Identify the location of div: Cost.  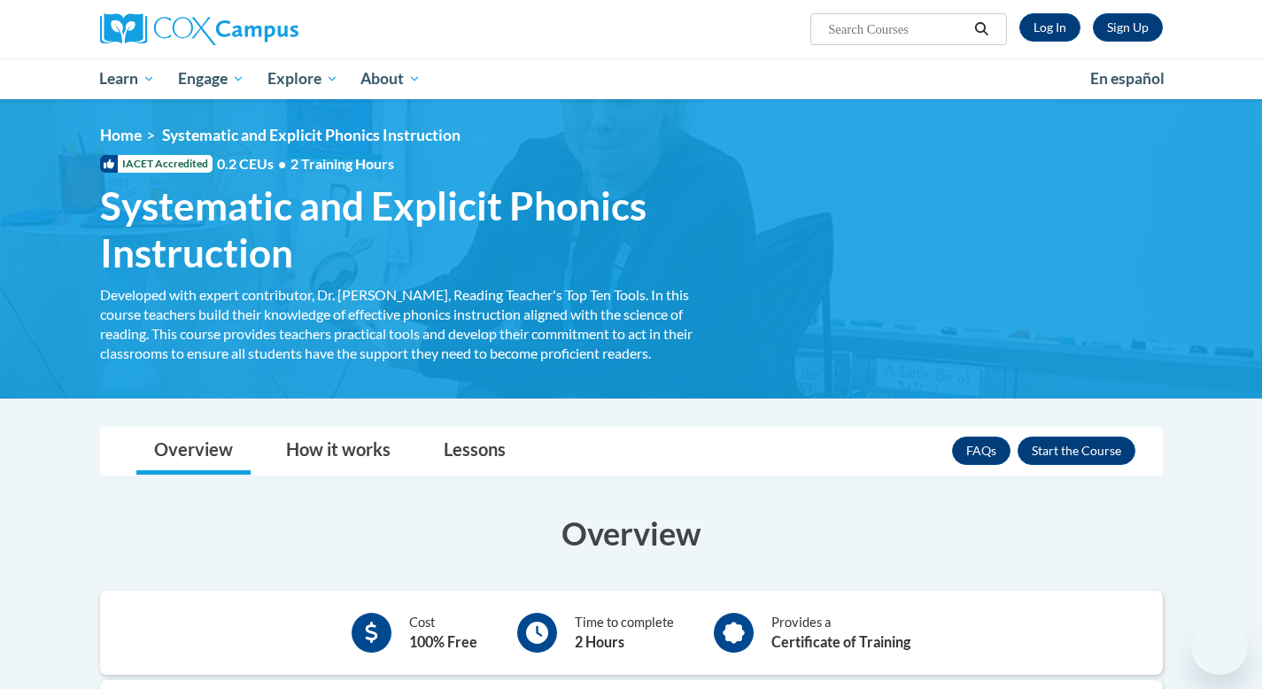
(443, 633).